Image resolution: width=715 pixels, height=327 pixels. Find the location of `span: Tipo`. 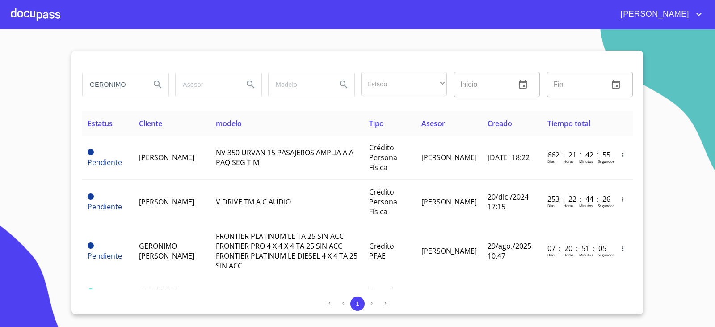

span: Tipo is located at coordinates (376, 123).